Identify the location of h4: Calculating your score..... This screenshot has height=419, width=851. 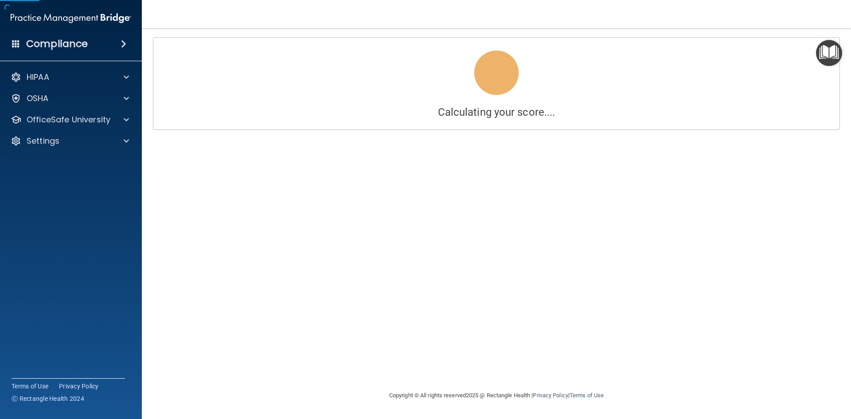
(497, 112).